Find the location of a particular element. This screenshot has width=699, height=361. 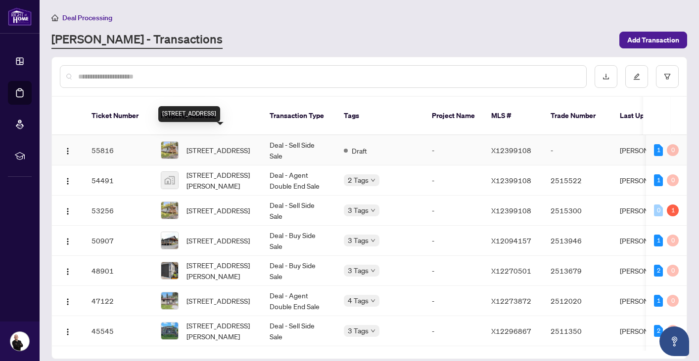

td: 55816 is located at coordinates (118, 150).